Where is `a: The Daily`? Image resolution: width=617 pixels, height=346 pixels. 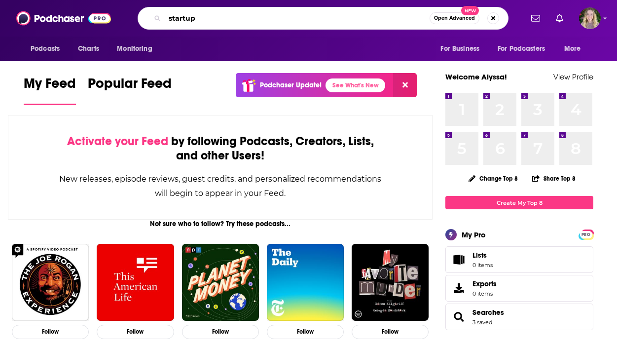 a: The Daily is located at coordinates (305, 282).